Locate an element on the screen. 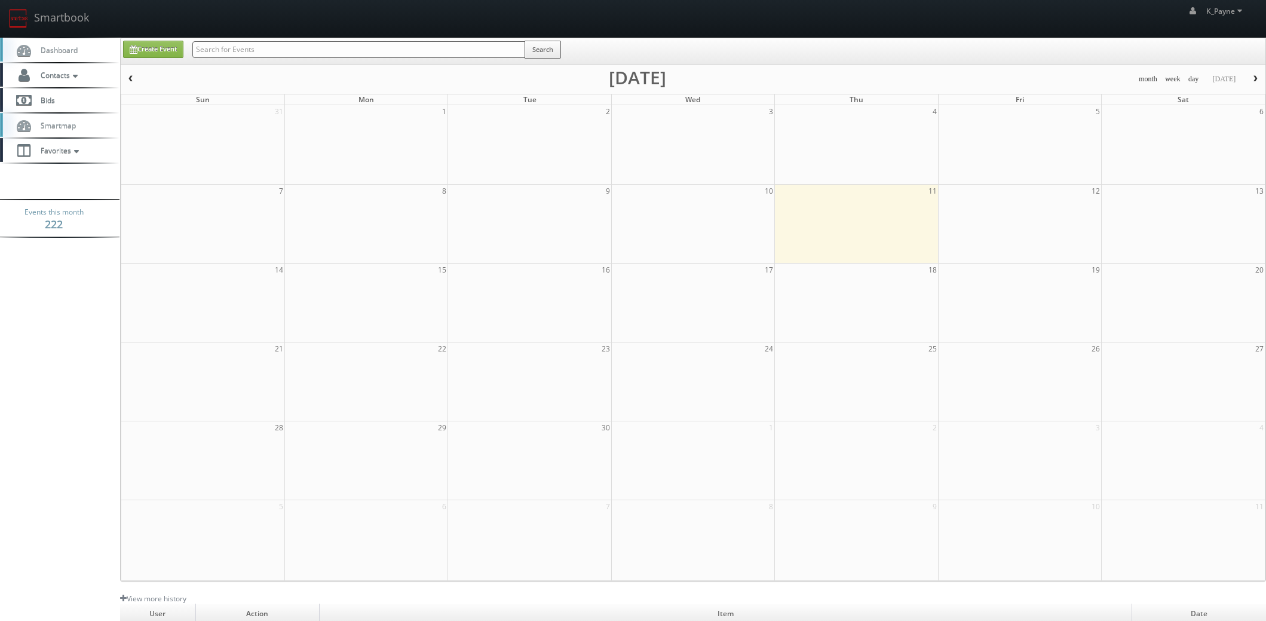  span: 21 is located at coordinates (279, 348).